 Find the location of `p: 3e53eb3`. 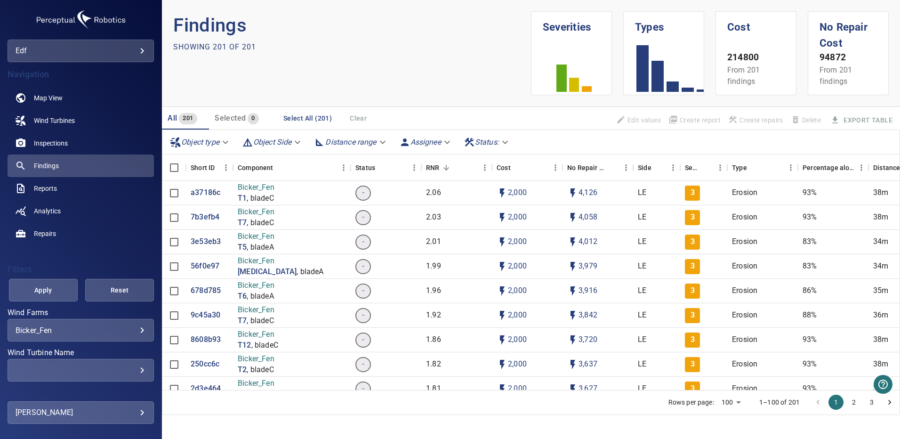

p: 3e53eb3 is located at coordinates (206, 242).